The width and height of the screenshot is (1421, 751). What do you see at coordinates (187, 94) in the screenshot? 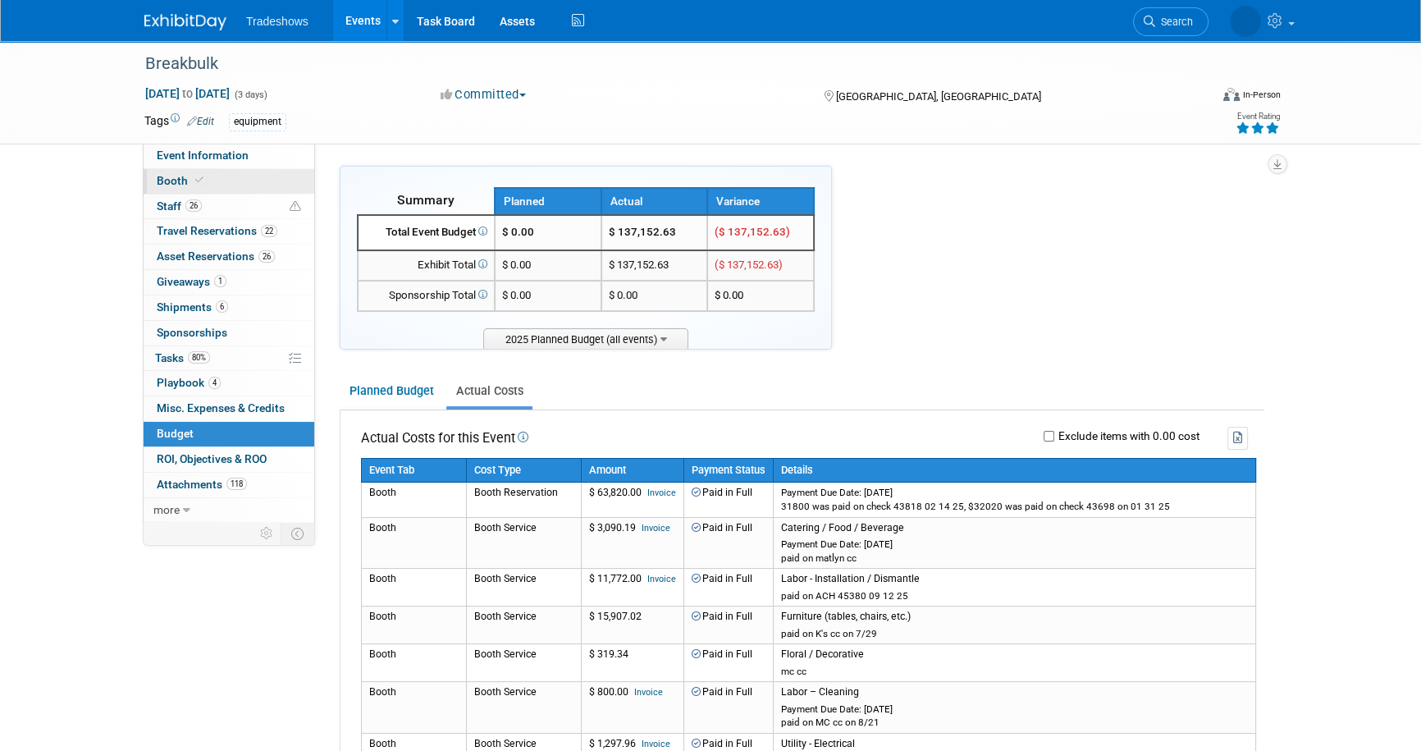
I see `span: to` at bounding box center [187, 94].